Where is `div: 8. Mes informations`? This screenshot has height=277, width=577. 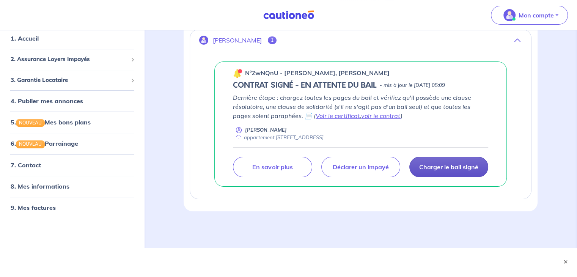 div: 8. Mes informations is located at coordinates (72, 186).